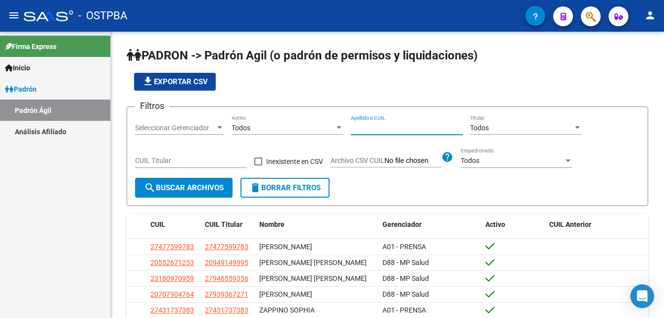  I want to click on span: Borrar Filtros, so click(285, 188).